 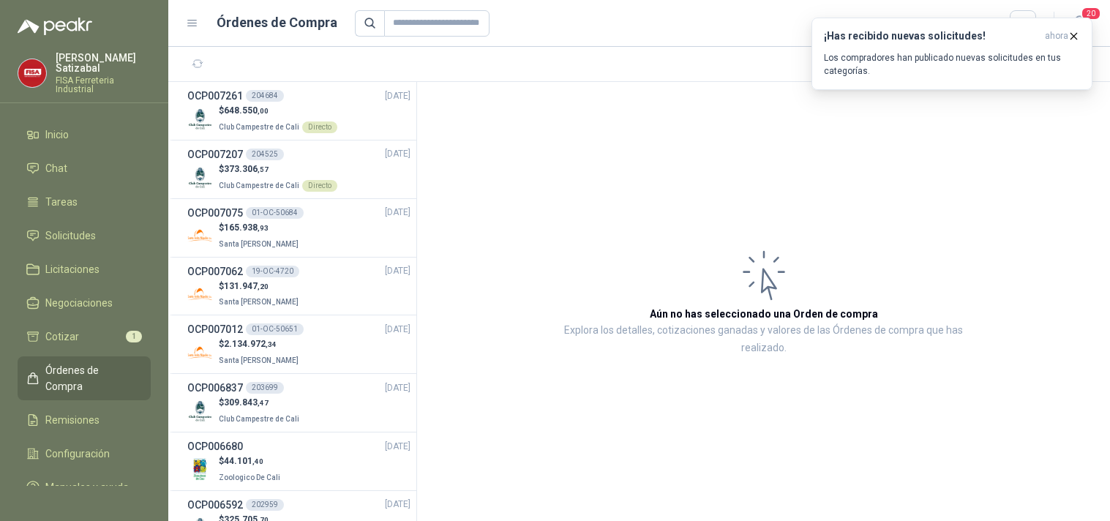 I want to click on span: ,20, so click(x=263, y=286).